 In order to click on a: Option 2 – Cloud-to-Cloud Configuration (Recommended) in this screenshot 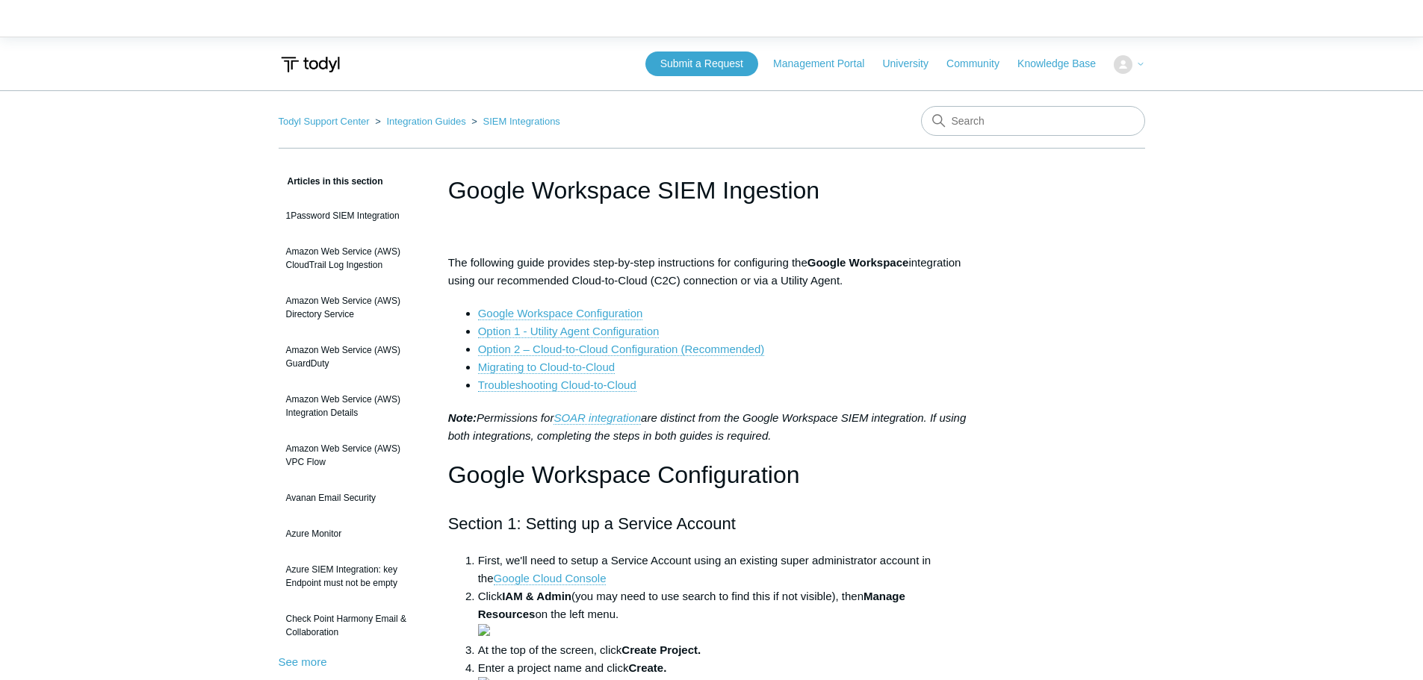, I will do `click(621, 350)`.